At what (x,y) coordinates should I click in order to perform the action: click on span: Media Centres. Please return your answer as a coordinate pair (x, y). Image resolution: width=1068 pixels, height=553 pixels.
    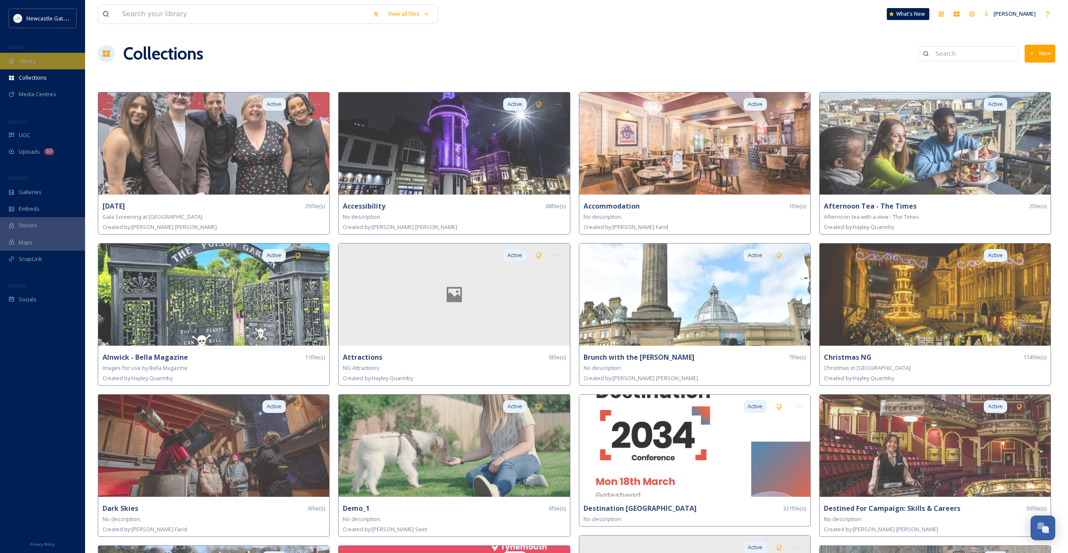
    Looking at the image, I should click on (37, 94).